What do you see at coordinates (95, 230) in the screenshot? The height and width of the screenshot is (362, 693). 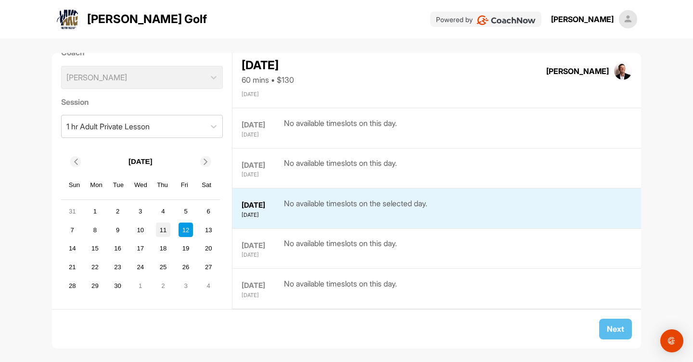 I see `div: Choose Monday, September 8th, 2025` at bounding box center [95, 230].